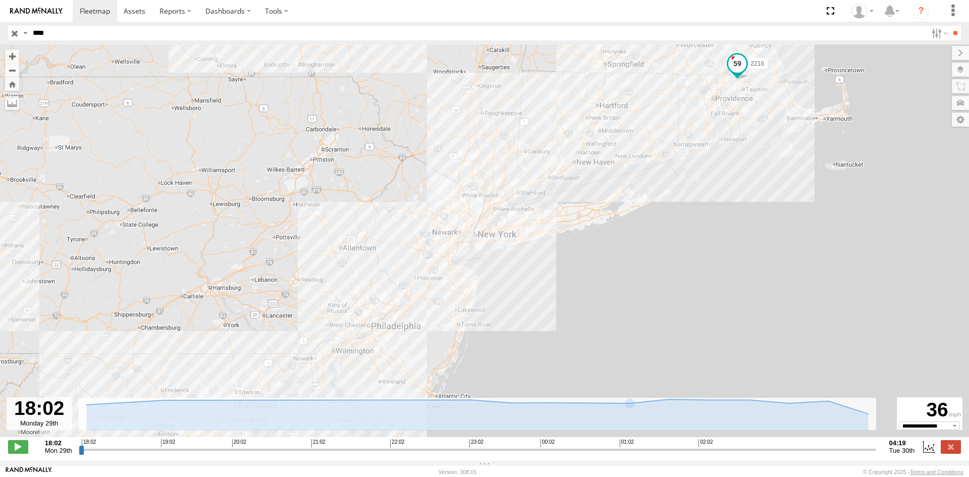 This screenshot has height=477, width=969. Describe the element at coordinates (397, 443) in the screenshot. I see `span: 22:02` at that location.